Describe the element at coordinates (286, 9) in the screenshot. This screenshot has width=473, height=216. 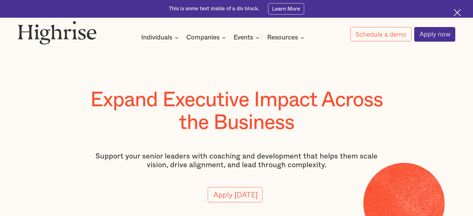
I see `a: Learn More` at that location.